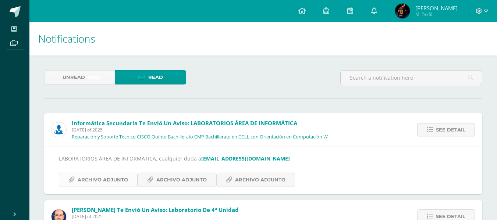 The height and width of the screenshot is (220, 497). Describe the element at coordinates (263, 170) in the screenshot. I see `div: LABORATORIOS ÁREA DE INFORMÁTICA, cualquier duda a` at that location.